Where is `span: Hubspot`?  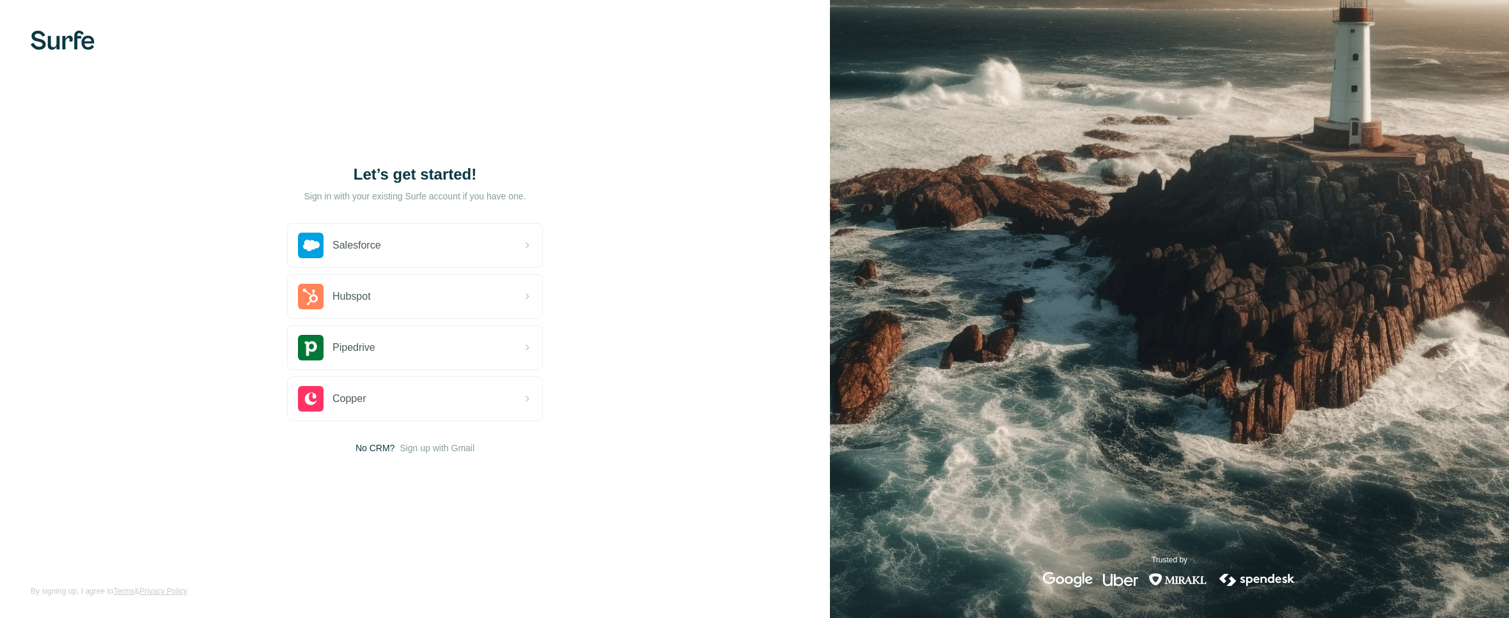 span: Hubspot is located at coordinates (352, 297).